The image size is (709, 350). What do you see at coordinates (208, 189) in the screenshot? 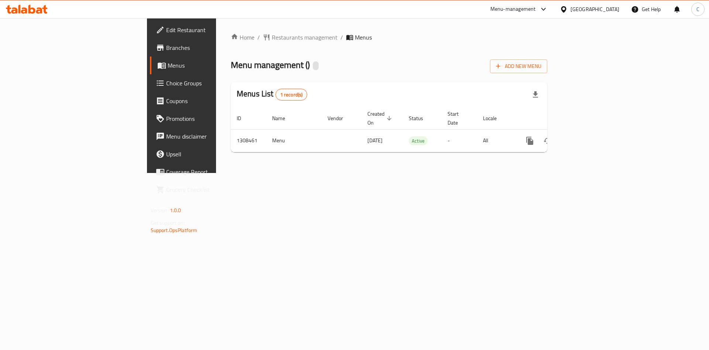
I see `a: Grocery Checklist` at bounding box center [208, 189].